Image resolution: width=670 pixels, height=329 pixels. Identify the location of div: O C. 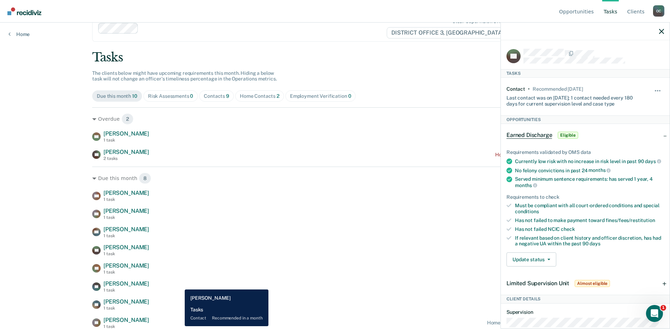
(659, 11).